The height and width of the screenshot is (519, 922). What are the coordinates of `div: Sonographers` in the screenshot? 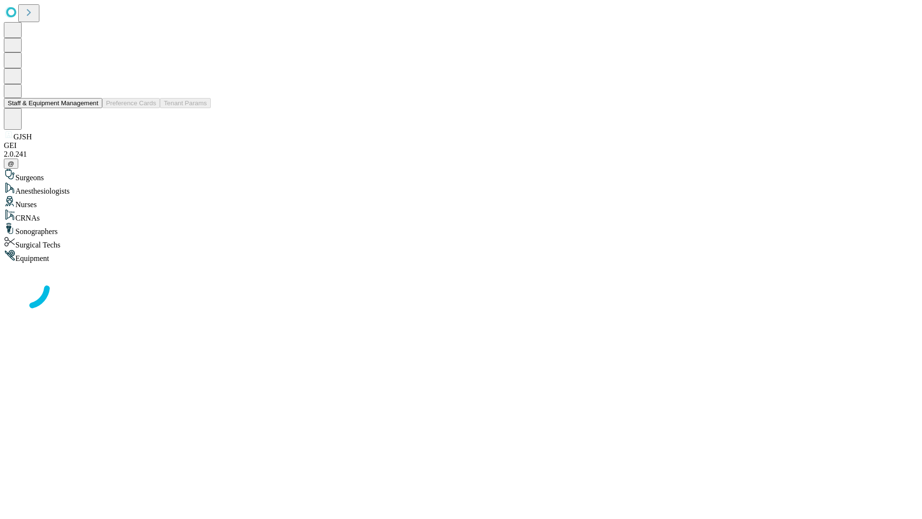 It's located at (461, 229).